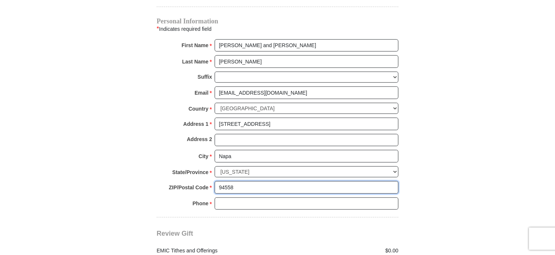 Image resolution: width=555 pixels, height=255 pixels. I want to click on strong: Suffix, so click(204, 77).